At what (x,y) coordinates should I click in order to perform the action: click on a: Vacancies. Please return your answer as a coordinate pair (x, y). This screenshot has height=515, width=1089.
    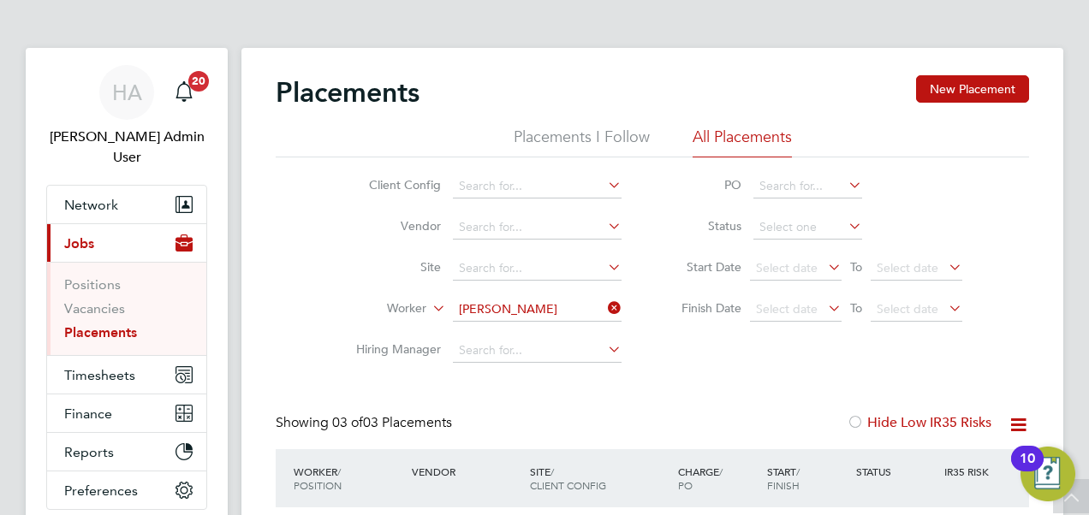
    Looking at the image, I should click on (94, 308).